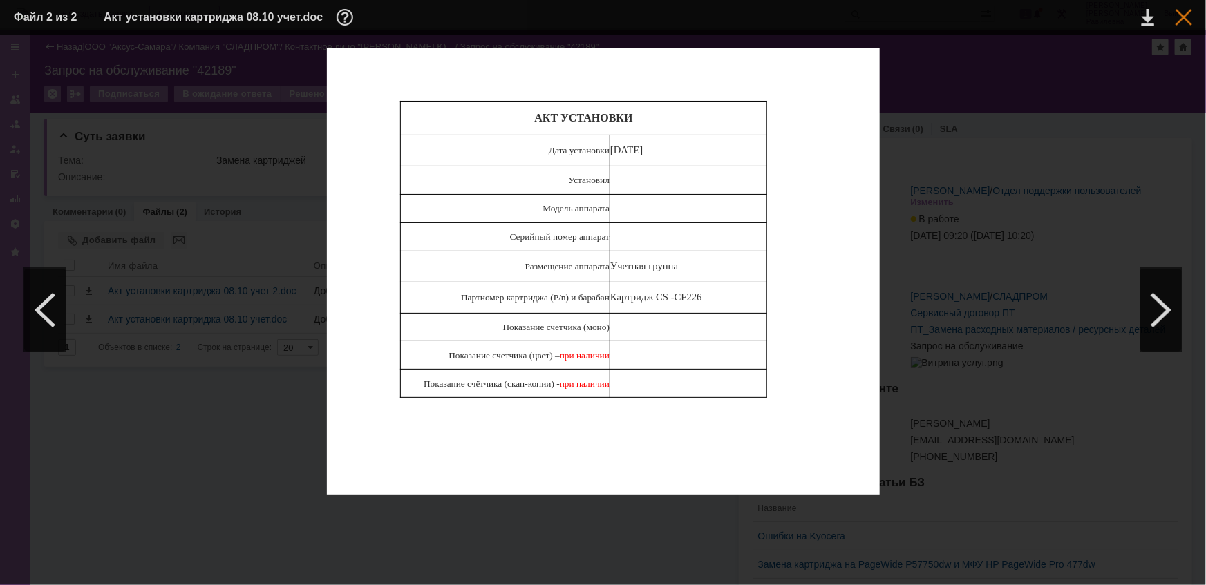  I want to click on div: Файл 2 из 2, so click(48, 17).